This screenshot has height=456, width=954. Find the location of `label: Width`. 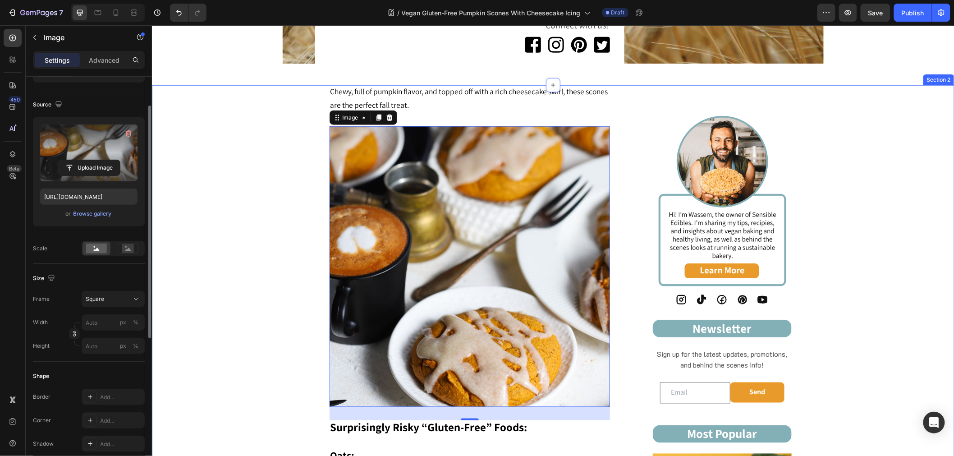

label: Width is located at coordinates (40, 322).